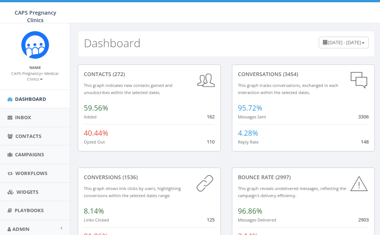 The width and height of the screenshot is (380, 235). I want to click on span: (2997), so click(282, 177).